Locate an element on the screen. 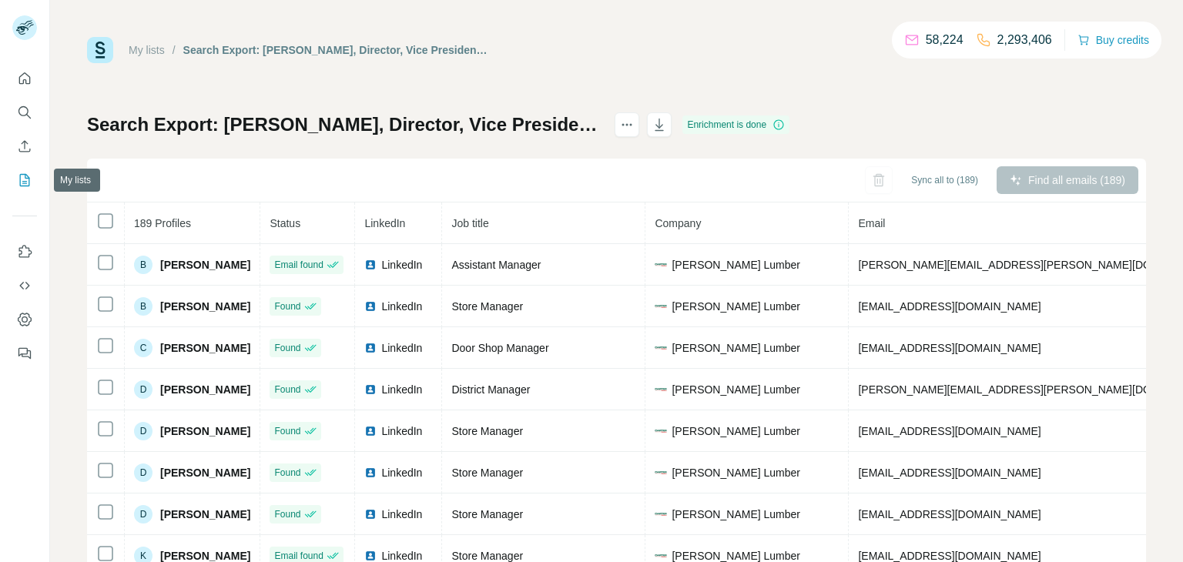 The width and height of the screenshot is (1183, 562). a: My lists is located at coordinates (146, 50).